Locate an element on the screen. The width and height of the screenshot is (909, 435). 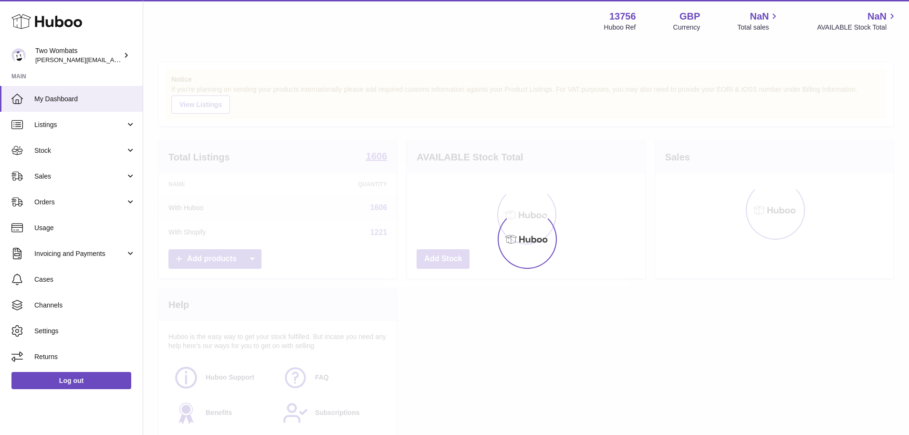
span: Usage is located at coordinates (85, 228).